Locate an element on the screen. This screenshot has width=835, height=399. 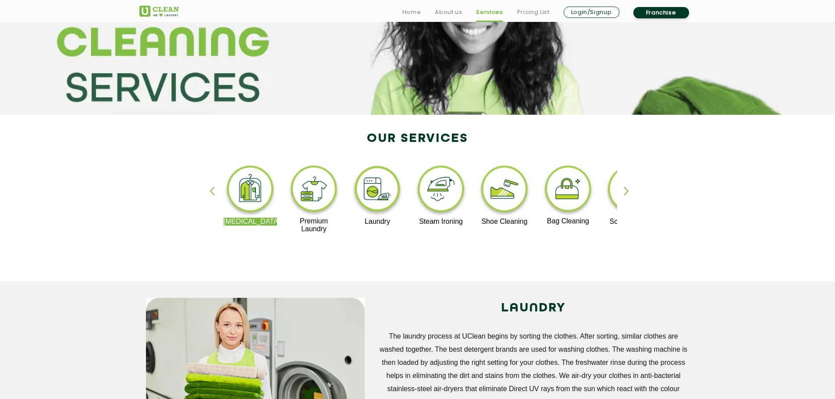
a: Franchise is located at coordinates (661, 13).